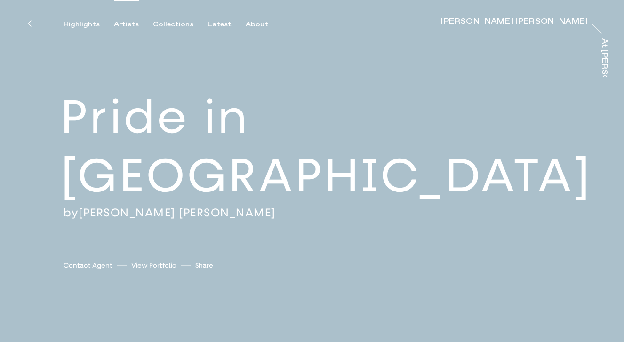 The height and width of the screenshot is (342, 624). Describe the element at coordinates (264, 24) in the screenshot. I see `button: About` at that location.